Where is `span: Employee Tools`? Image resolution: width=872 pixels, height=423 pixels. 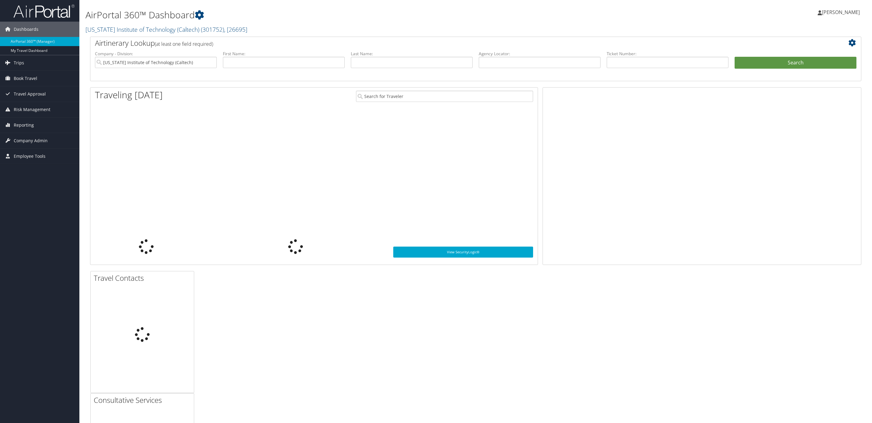
span: Employee Tools is located at coordinates (30, 156).